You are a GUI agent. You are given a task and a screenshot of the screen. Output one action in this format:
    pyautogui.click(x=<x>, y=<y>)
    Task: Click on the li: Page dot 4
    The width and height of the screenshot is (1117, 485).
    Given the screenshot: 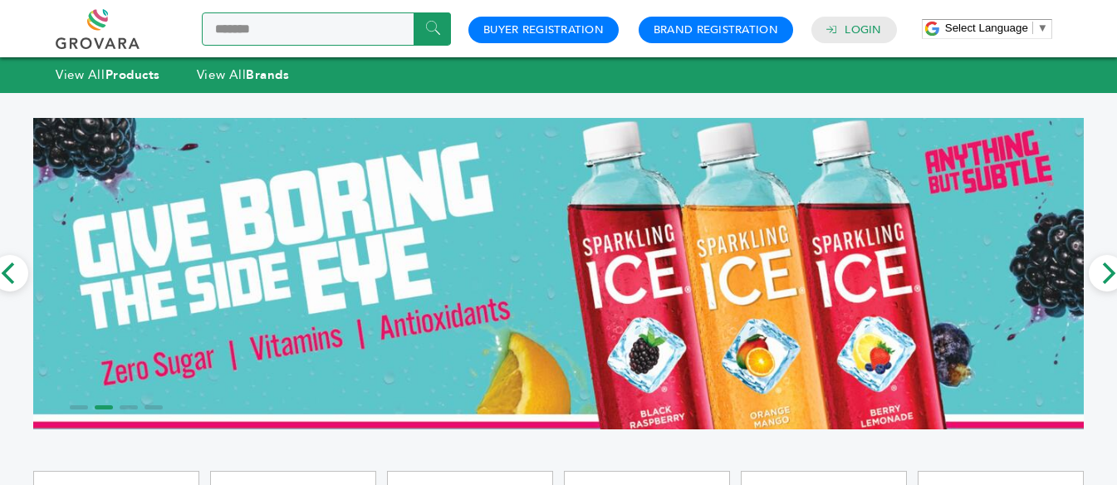 What is the action you would take?
    pyautogui.click(x=154, y=407)
    